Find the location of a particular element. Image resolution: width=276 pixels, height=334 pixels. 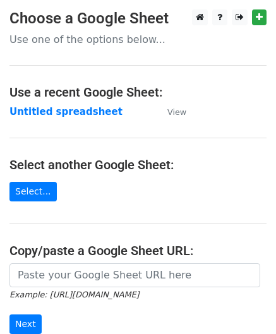

input: Paste your Google Sheet URL here is located at coordinates (134, 275).